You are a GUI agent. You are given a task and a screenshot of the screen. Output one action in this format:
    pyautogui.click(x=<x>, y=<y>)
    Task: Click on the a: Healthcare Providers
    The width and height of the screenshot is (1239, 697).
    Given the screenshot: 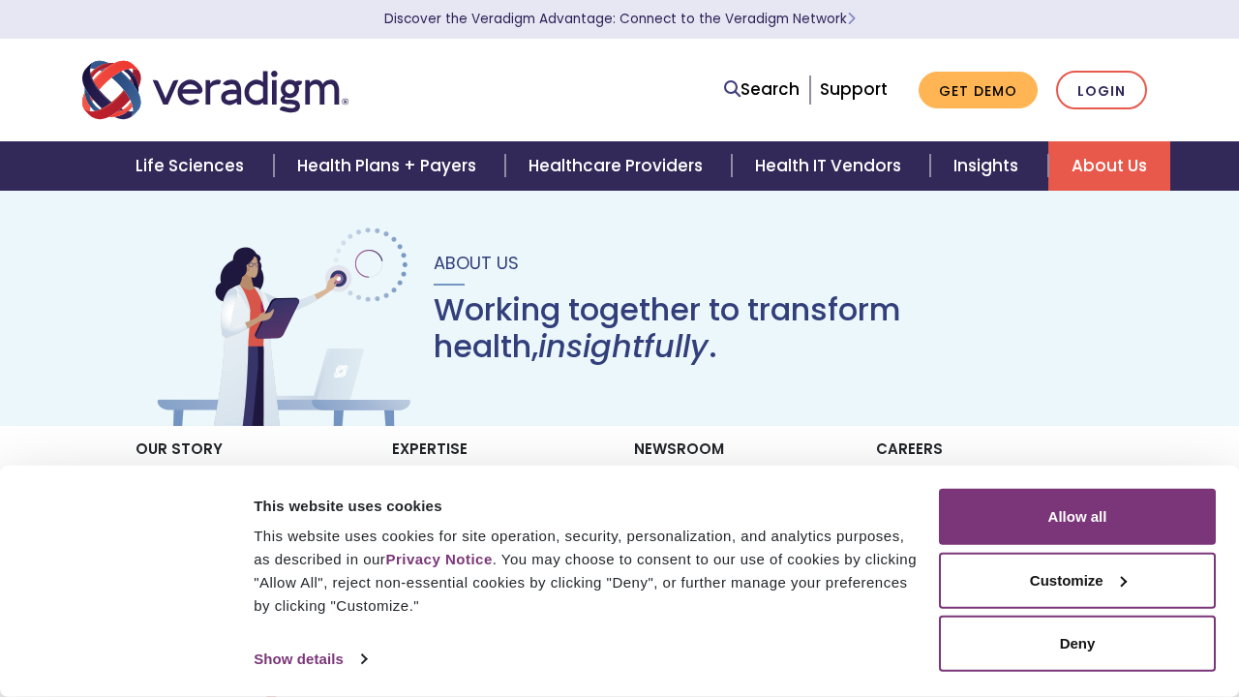 What is the action you would take?
    pyautogui.click(x=618, y=166)
    